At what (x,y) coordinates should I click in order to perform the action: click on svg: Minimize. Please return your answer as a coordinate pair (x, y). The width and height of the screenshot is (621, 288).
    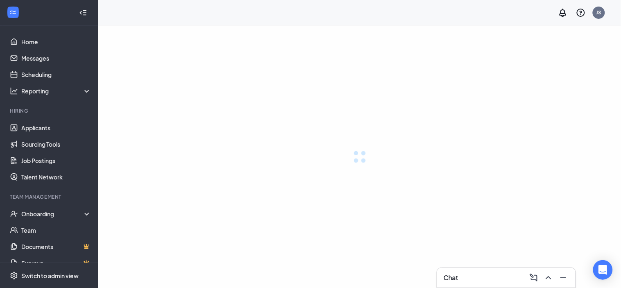
    Looking at the image, I should click on (563, 278).